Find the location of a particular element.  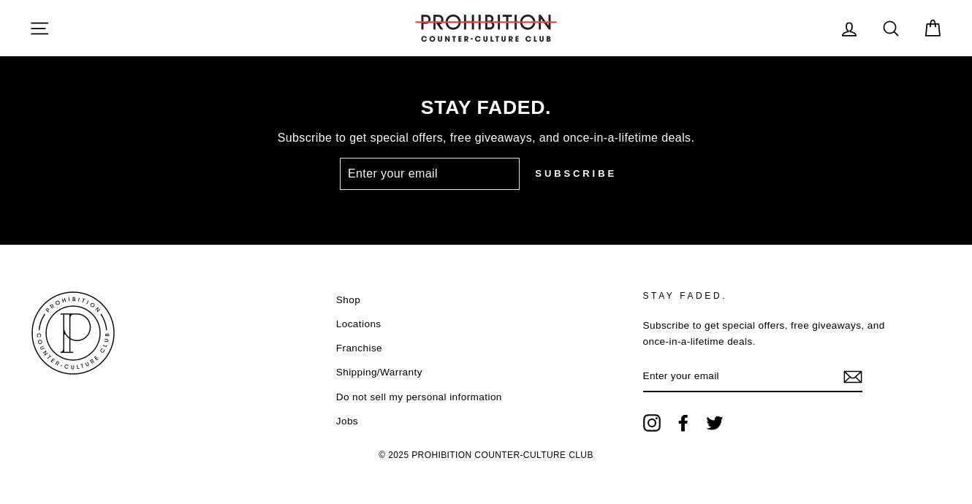

a: Shipping/Warranty is located at coordinates (379, 373).